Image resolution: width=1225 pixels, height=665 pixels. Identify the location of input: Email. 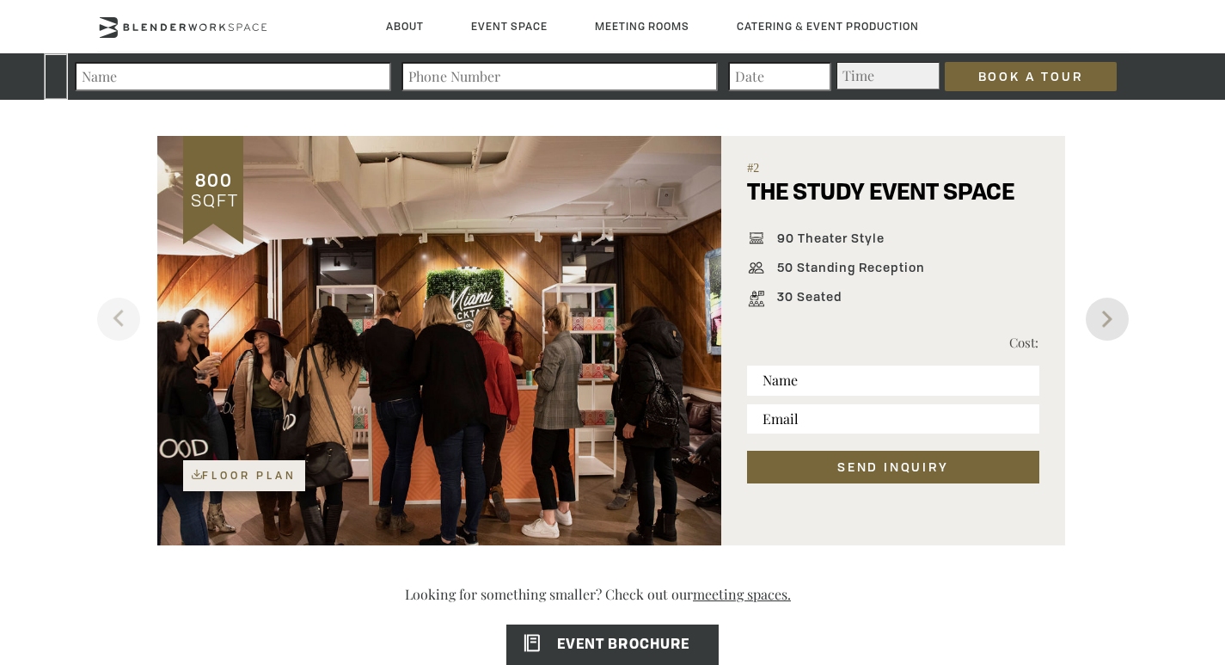
(893, 419).